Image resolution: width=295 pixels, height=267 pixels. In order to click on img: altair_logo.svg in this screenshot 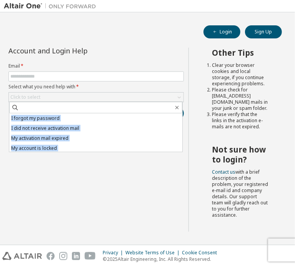, I will do `click(22, 256)`.